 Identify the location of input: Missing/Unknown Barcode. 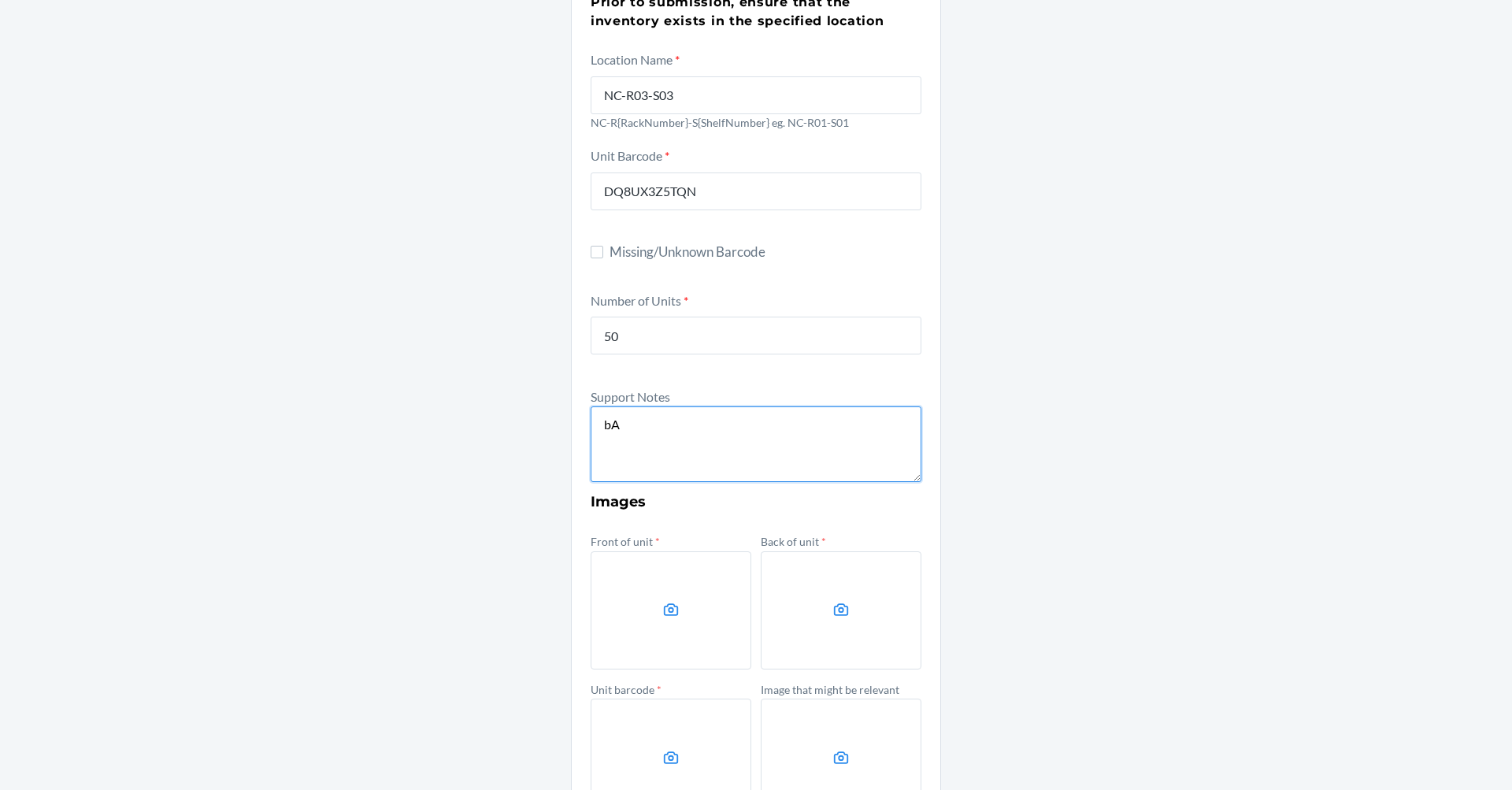
(597, 252).